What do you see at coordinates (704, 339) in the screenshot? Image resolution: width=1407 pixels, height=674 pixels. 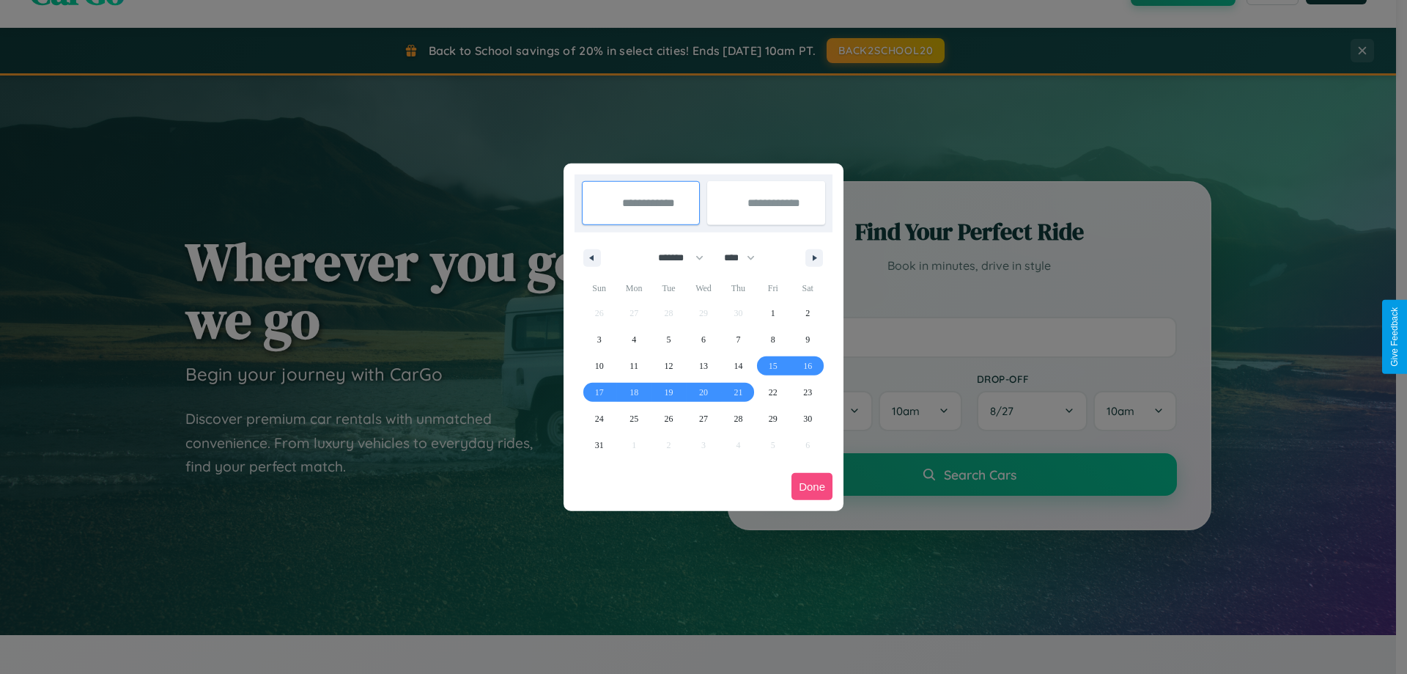 I see `span: 6` at bounding box center [704, 339].